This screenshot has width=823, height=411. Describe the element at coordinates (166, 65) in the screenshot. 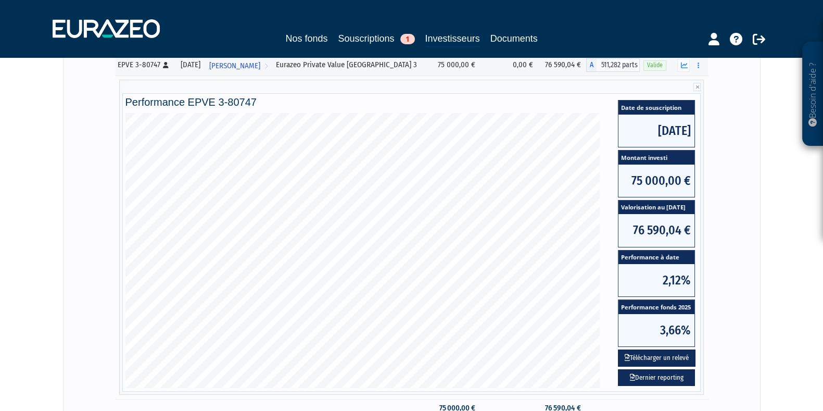

I see `i: [Français] Personne physique` at that location.